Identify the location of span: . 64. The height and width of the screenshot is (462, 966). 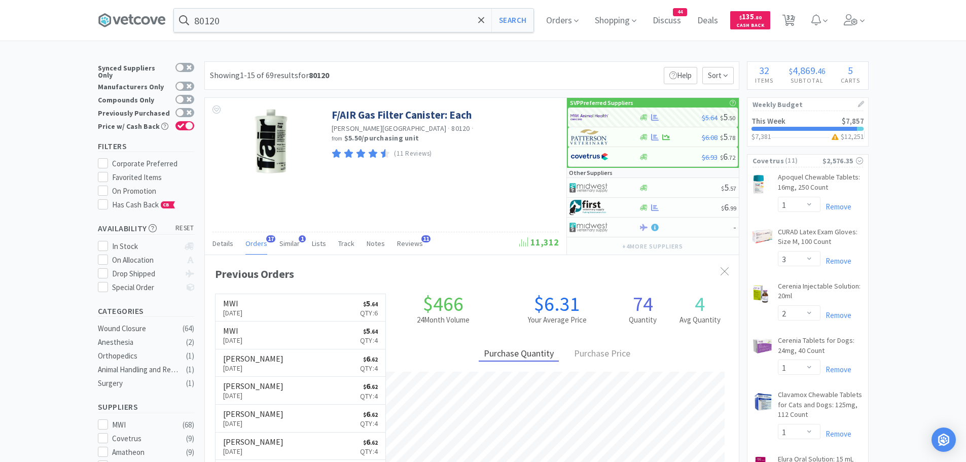
(374, 332).